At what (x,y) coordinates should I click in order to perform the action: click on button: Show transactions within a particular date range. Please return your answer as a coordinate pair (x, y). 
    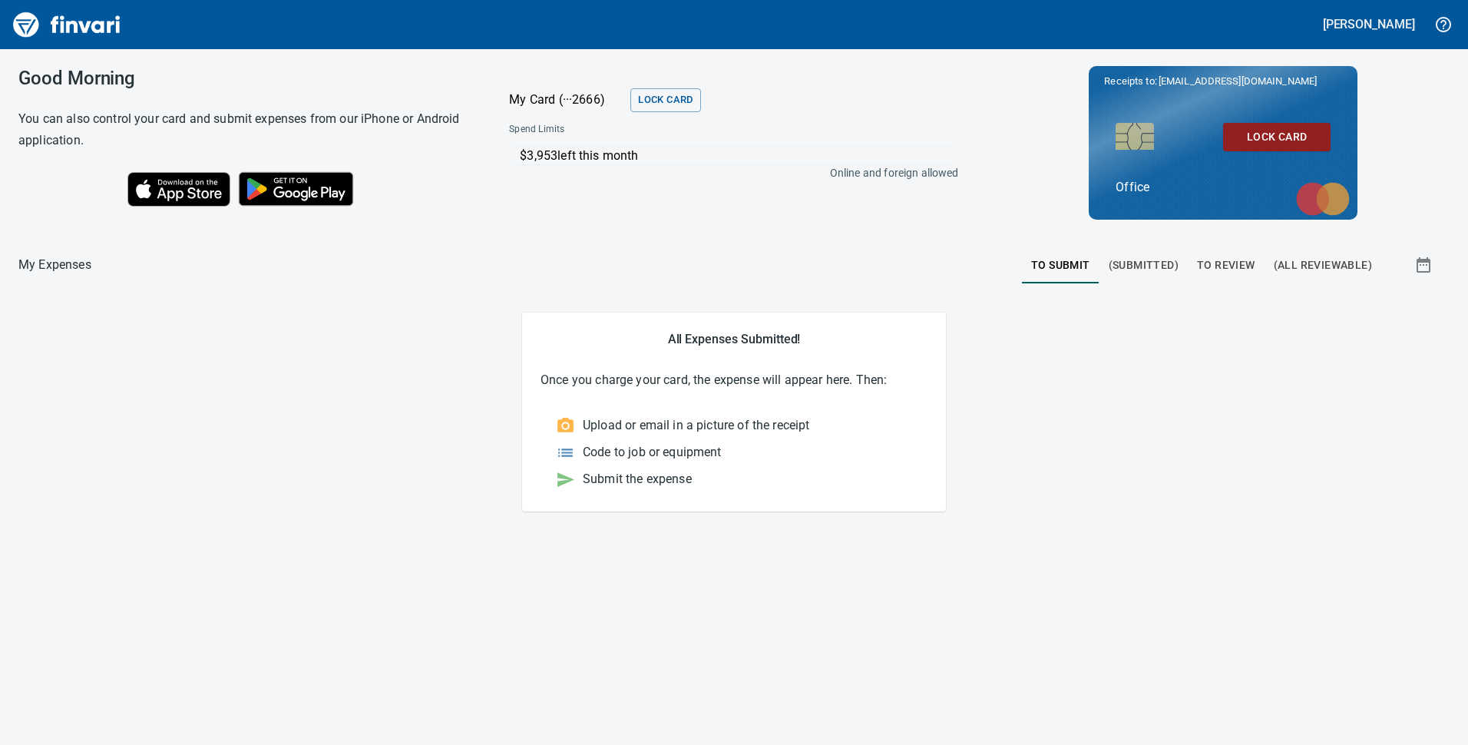
    Looking at the image, I should click on (1425, 265).